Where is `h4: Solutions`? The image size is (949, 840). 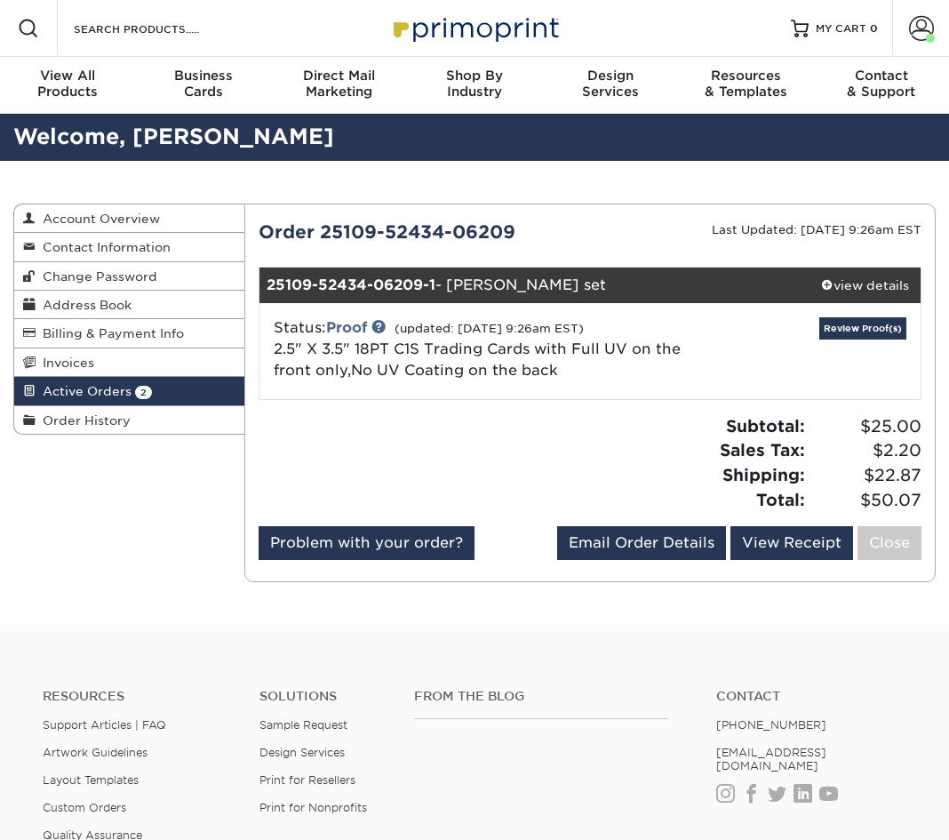
h4: Solutions is located at coordinates (323, 696).